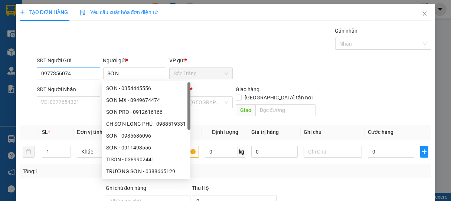  Describe the element at coordinates (275, 152) in the screenshot. I see `input: 0` at that location.